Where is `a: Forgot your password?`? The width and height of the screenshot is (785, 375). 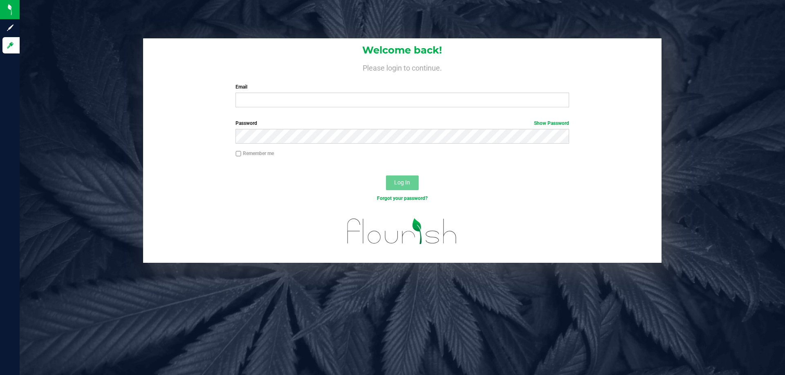
a: Forgot your password? is located at coordinates (402, 199).